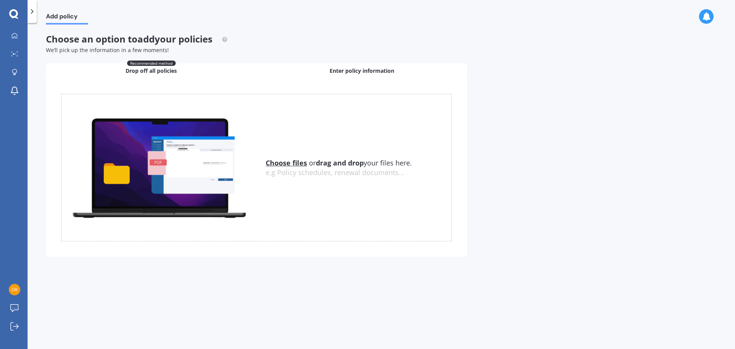 This screenshot has width=735, height=349. Describe the element at coordinates (107, 50) in the screenshot. I see `span: We’ll pick up the information in a few moments!` at that location.